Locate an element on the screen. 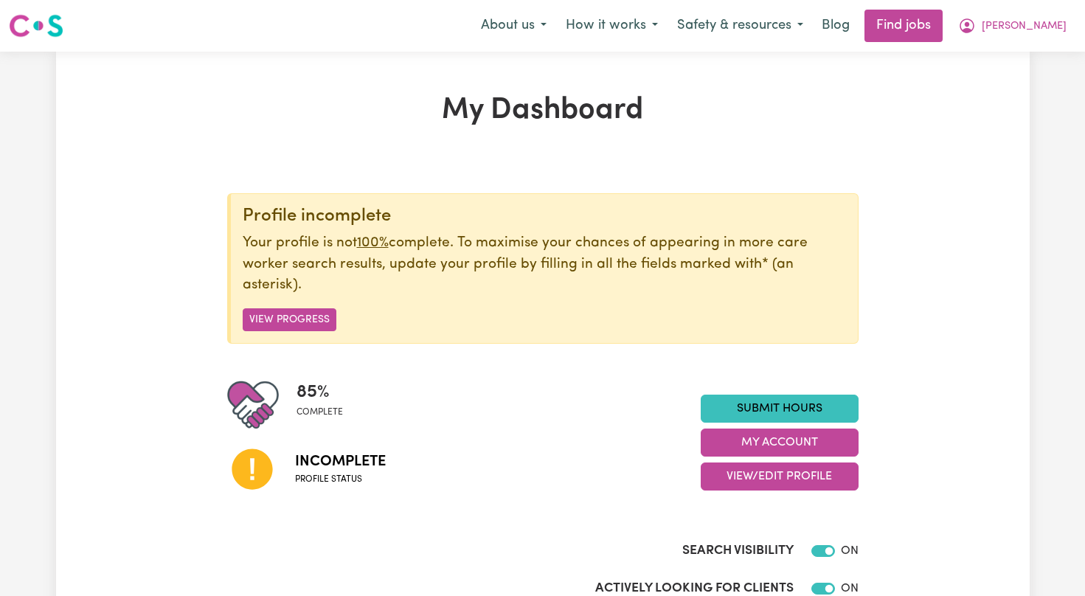 The height and width of the screenshot is (596, 1085). span: Profile status is located at coordinates (340, 479).